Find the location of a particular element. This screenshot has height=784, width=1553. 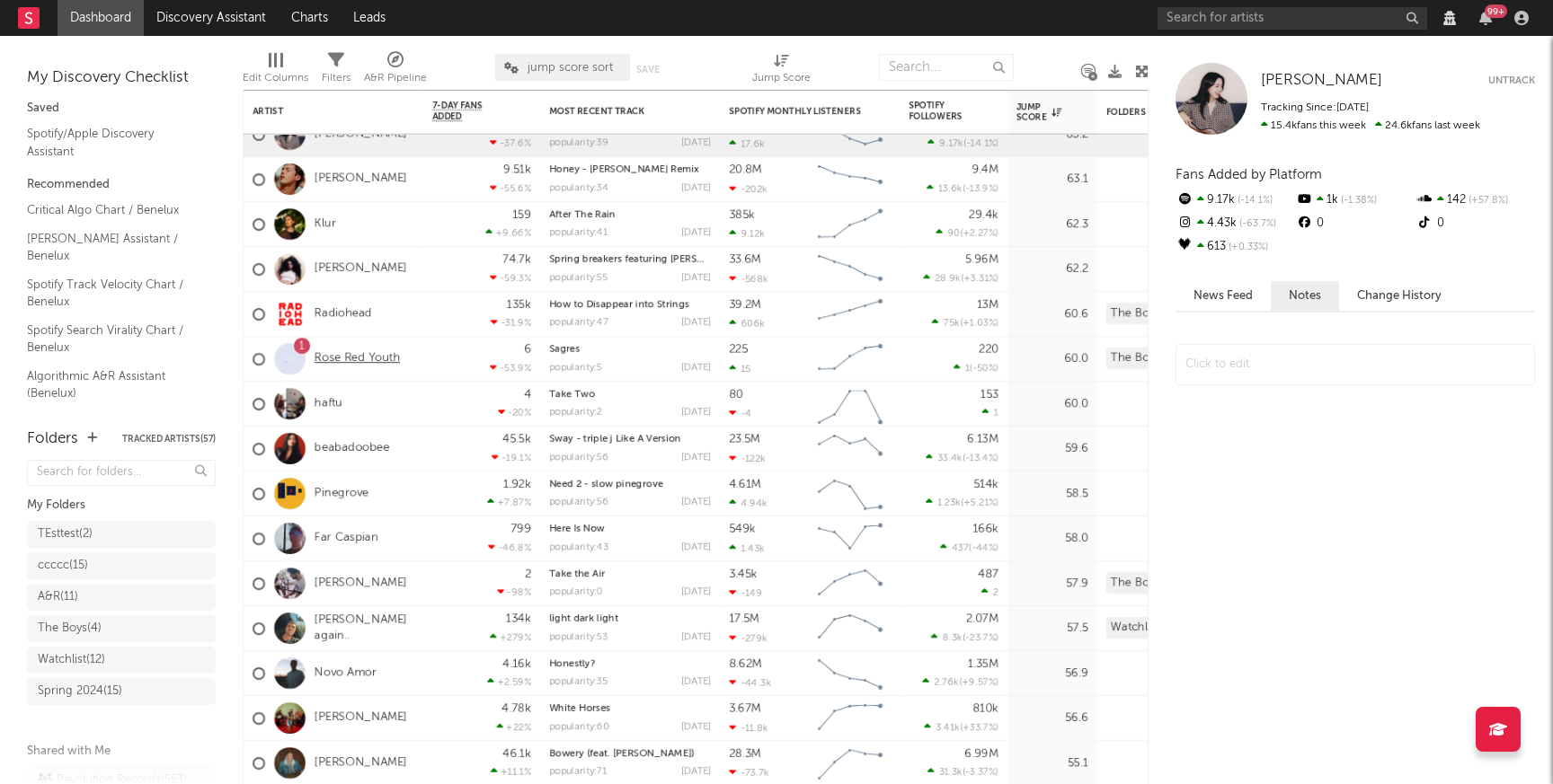

a: Critical Algo Chart / Benelux is located at coordinates (112, 210).